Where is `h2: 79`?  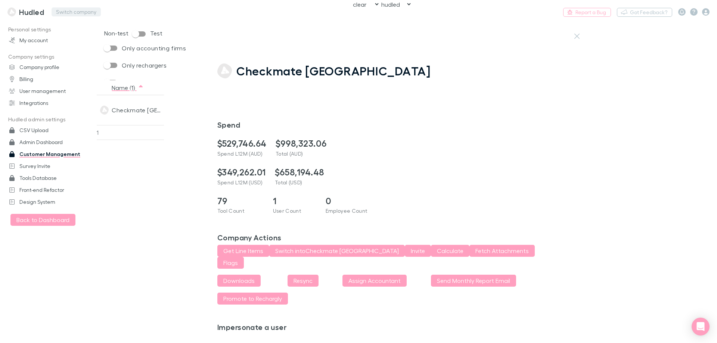 h2: 79 is located at coordinates (241, 201).